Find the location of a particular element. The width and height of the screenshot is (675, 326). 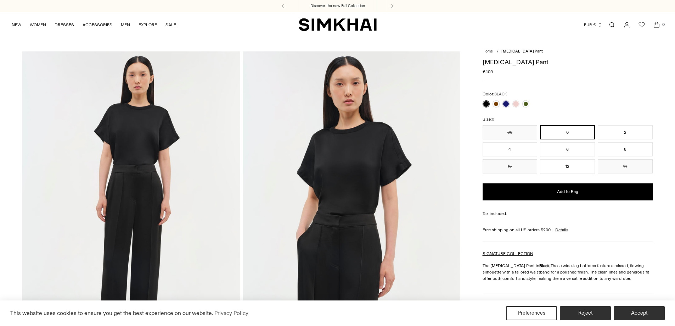

button: 2 is located at coordinates (625, 132).